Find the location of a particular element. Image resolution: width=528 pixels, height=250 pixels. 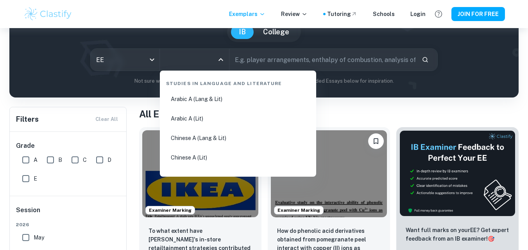

li: Arabic A (Lit) is located at coordinates (238, 119).